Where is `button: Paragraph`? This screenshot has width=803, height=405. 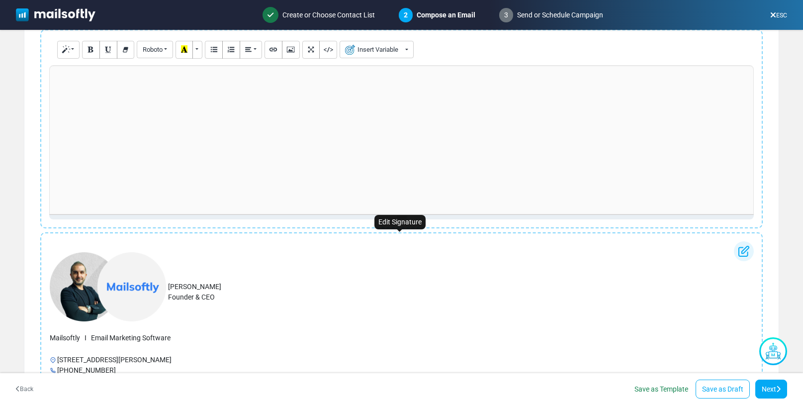 button: Paragraph is located at coordinates (251, 50).